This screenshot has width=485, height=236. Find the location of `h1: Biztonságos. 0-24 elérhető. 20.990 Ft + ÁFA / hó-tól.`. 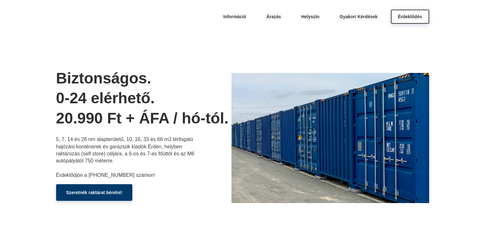

h1: Biztonságos. 0-24 elérhető. 20.990 Ft + ÁFA / hó-tól. is located at coordinates (144, 98).